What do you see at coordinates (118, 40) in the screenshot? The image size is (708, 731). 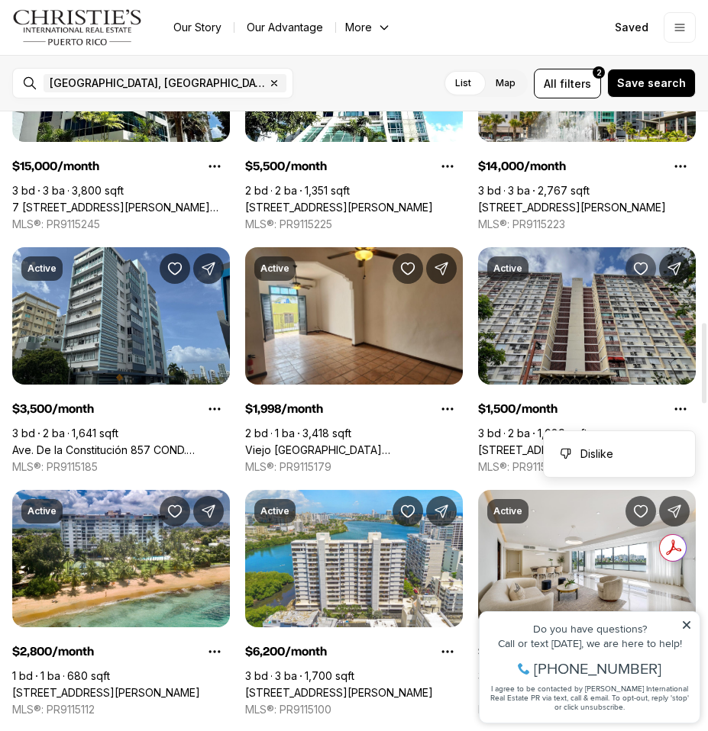 I see `div: Do you have questions?` at bounding box center [118, 40].